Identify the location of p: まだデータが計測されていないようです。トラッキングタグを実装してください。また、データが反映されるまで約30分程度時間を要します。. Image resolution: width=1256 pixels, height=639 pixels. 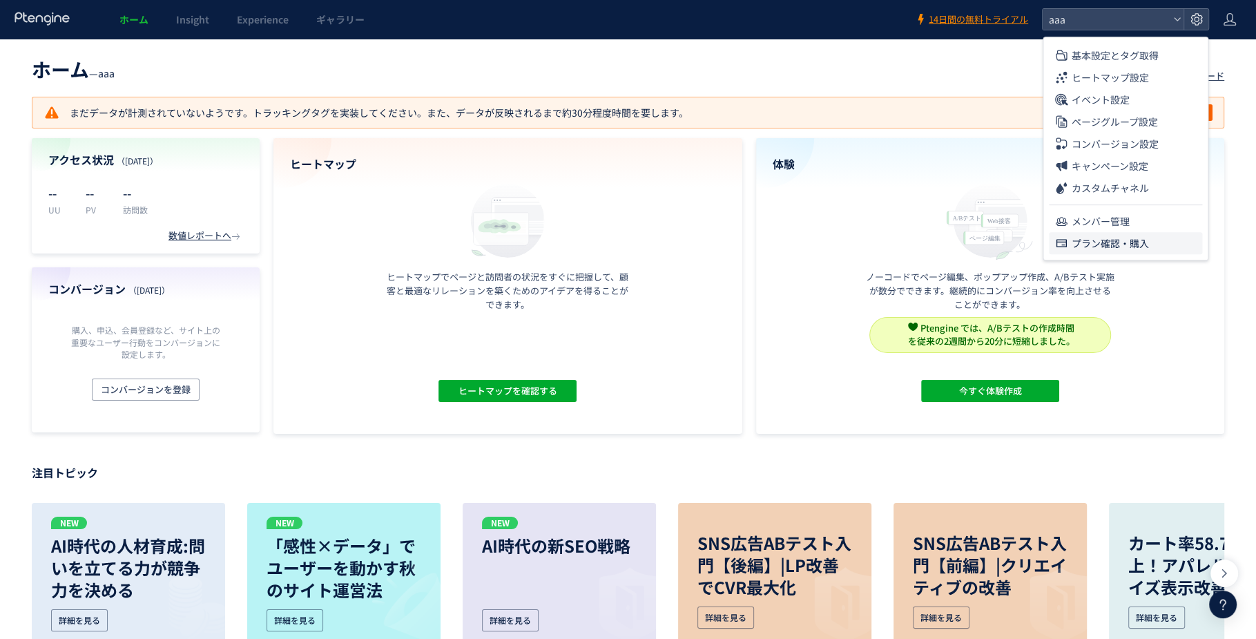
(366, 113).